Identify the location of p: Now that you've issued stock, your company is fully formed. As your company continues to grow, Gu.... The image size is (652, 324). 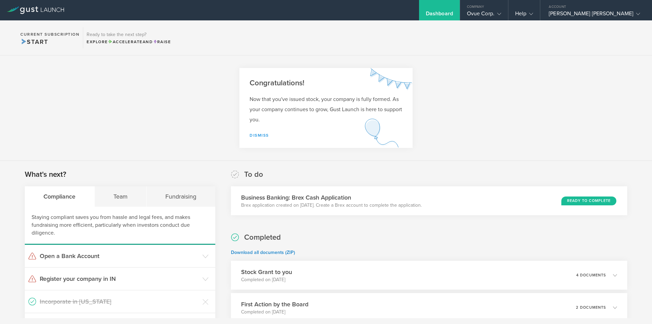
(326, 109).